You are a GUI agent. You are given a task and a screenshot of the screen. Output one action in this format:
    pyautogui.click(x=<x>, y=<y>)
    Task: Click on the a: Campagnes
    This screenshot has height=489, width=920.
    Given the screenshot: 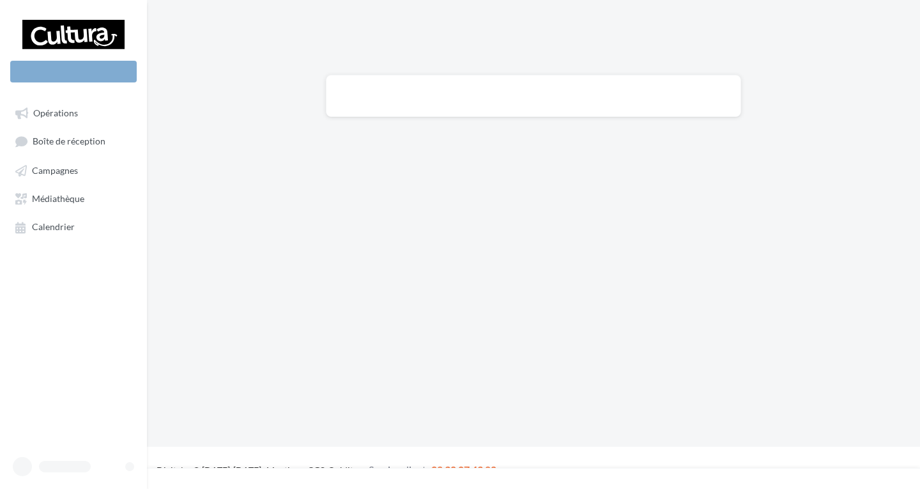 What is the action you would take?
    pyautogui.click(x=73, y=170)
    